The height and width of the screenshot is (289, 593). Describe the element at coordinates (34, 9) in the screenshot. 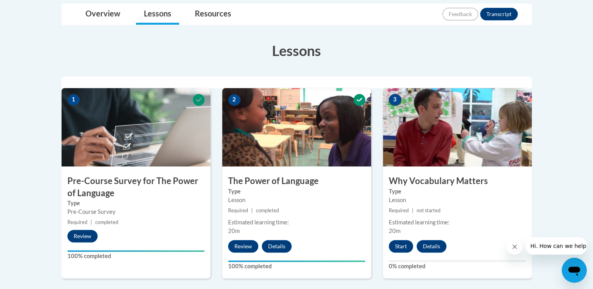

I see `span: Hi. How can we help?` at that location.